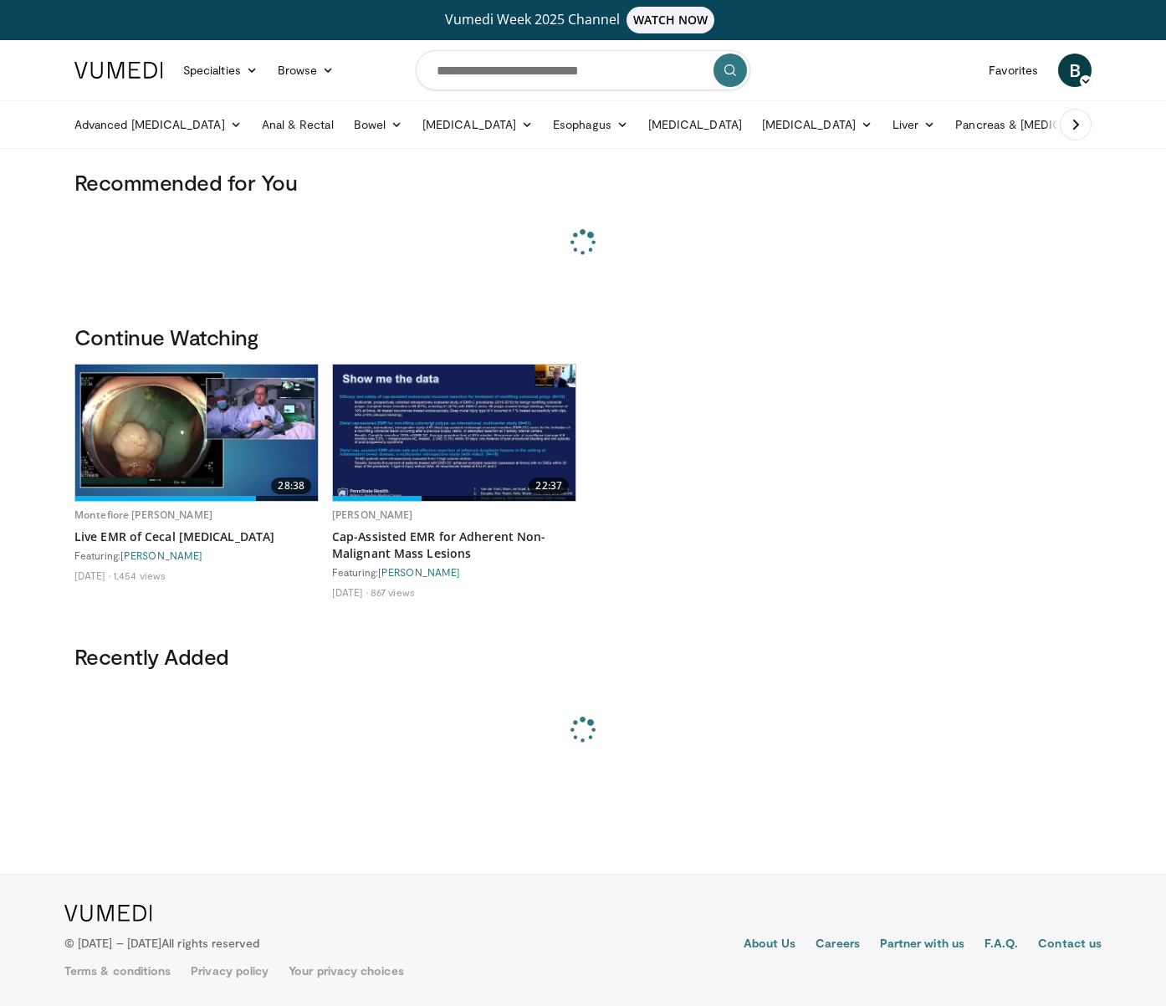 Image resolution: width=1166 pixels, height=1006 pixels. I want to click on a: 22:37, so click(454, 432).